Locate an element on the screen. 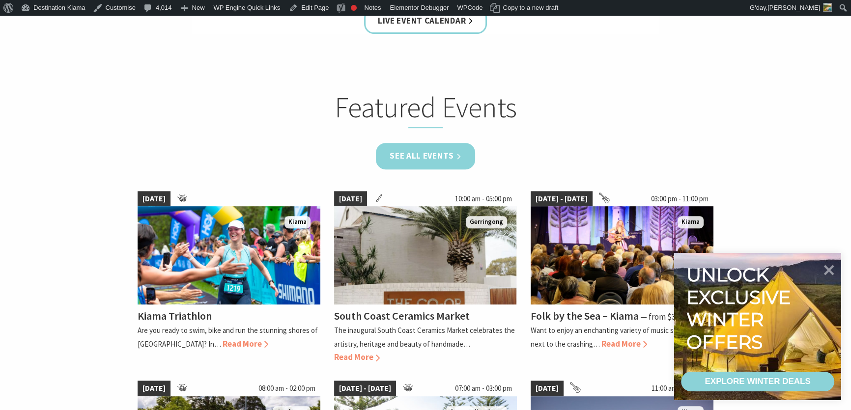  h4: Folk by the Sea – Kiama is located at coordinates (584, 316).